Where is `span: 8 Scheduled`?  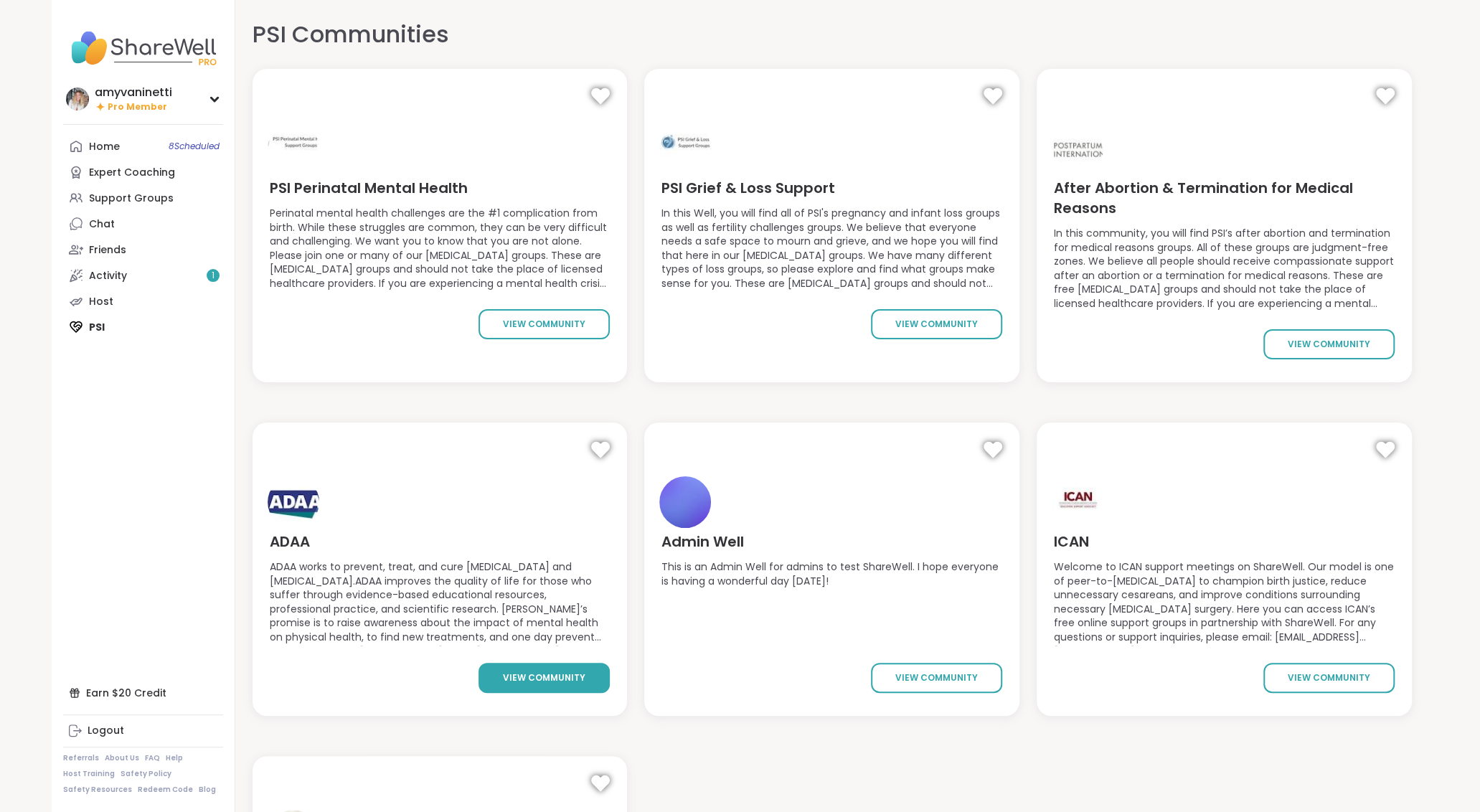 span: 8 Scheduled is located at coordinates (194, 146).